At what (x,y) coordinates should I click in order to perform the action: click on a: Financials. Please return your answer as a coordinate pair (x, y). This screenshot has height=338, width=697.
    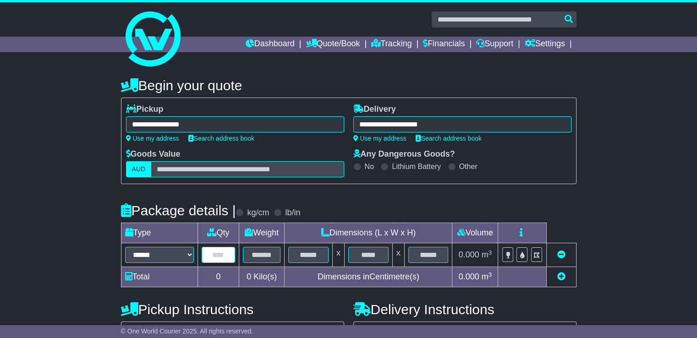
    Looking at the image, I should click on (444, 44).